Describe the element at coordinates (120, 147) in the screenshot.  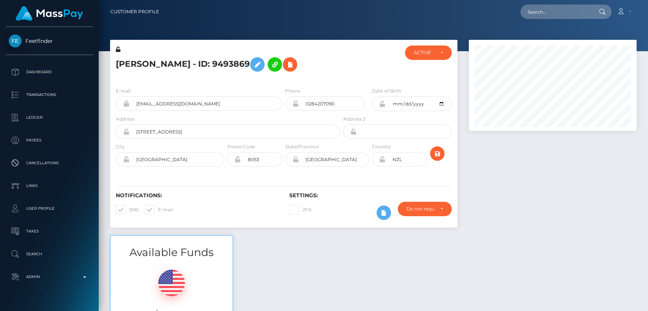
I see `label: City` at that location.